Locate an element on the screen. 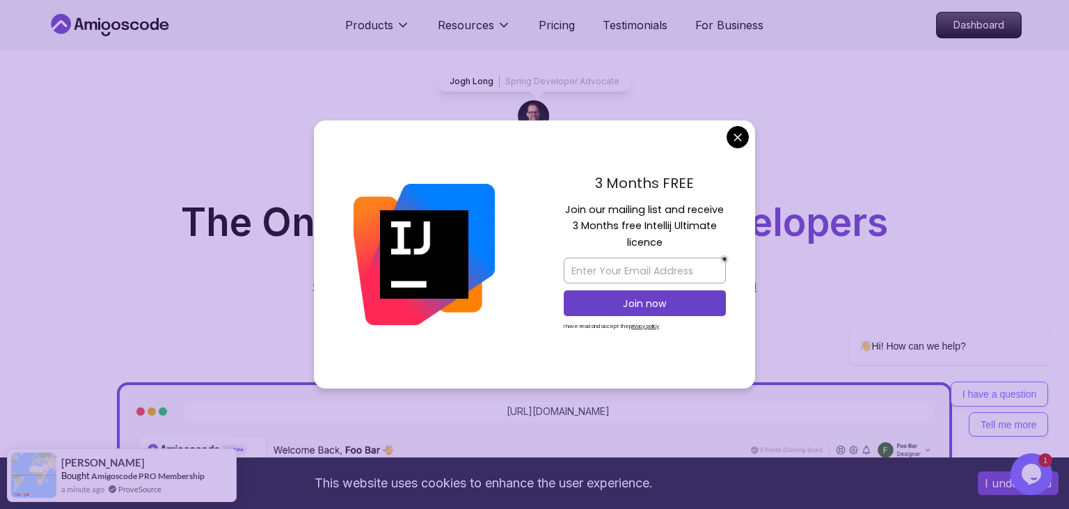  h1: The One-Stop Platform for is located at coordinates (535, 222).